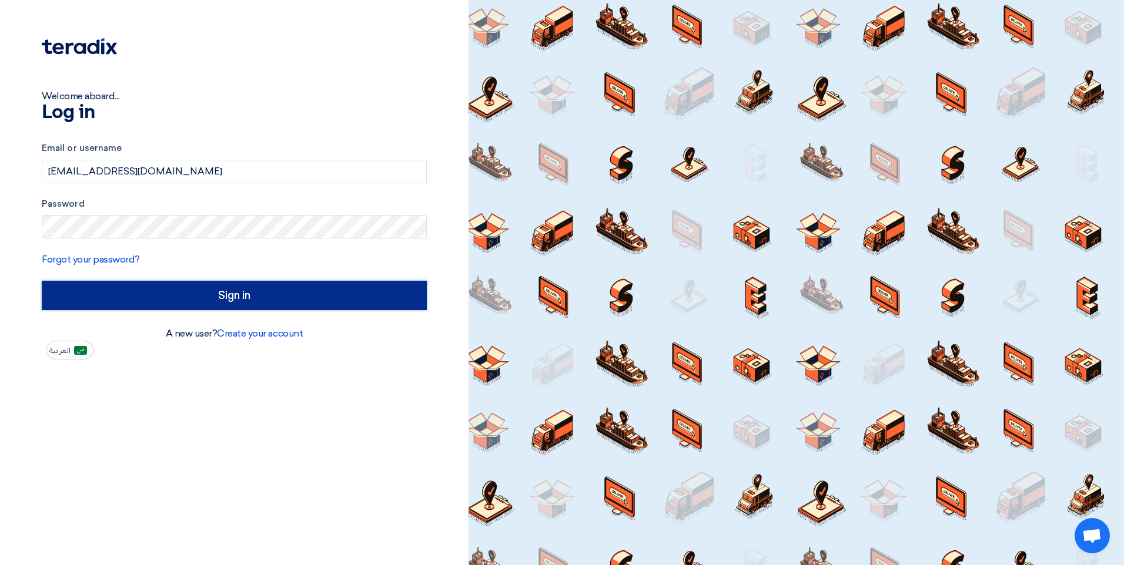 The image size is (1124, 565). Describe the element at coordinates (234, 296) in the screenshot. I see `input: Sign in` at that location.